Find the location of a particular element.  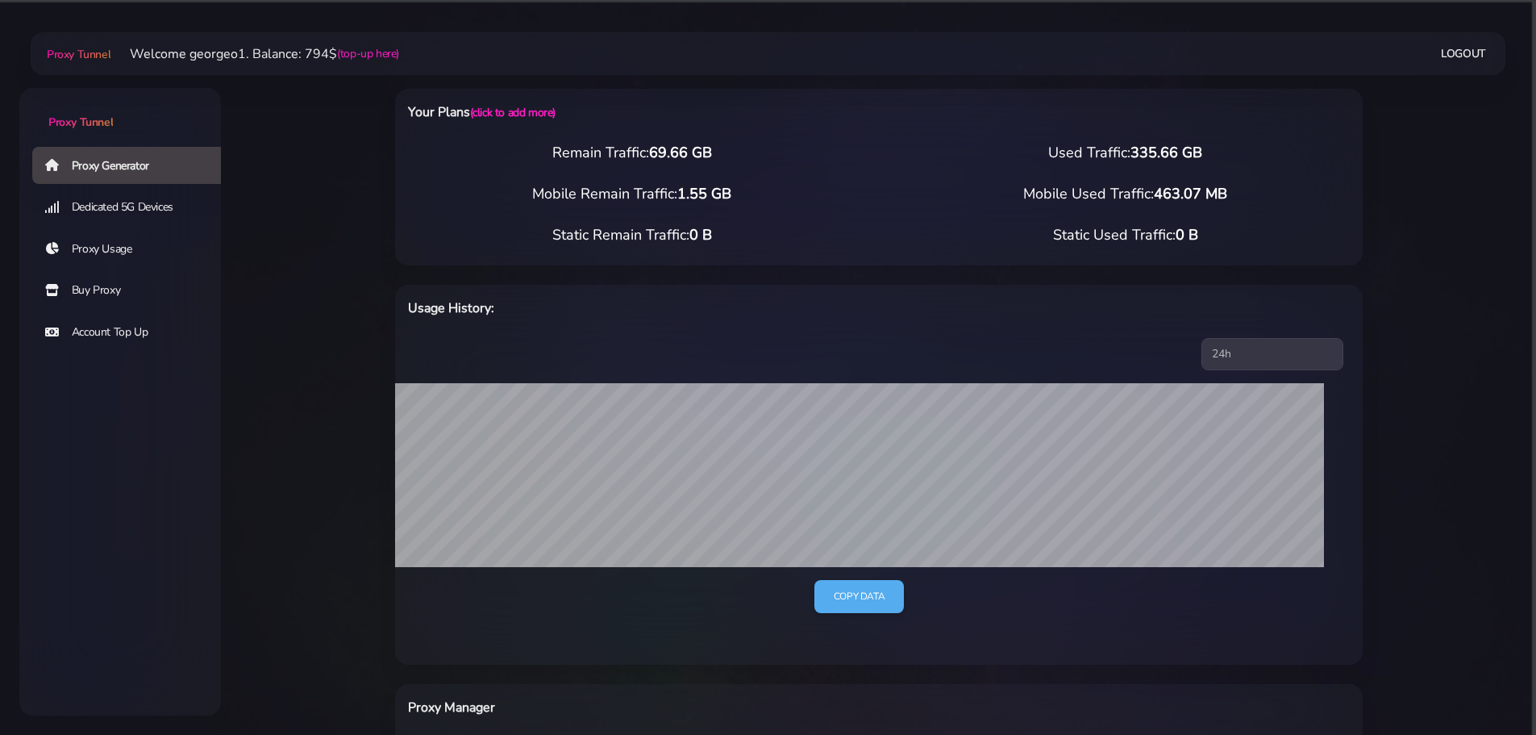

h6: Usage History: is located at coordinates (678, 308).